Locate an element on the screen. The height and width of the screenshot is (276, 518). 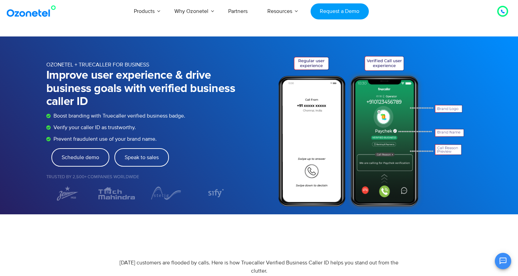
p: OZONETEL + TRUECALLER FOR BUSINESS is located at coordinates (141, 65).